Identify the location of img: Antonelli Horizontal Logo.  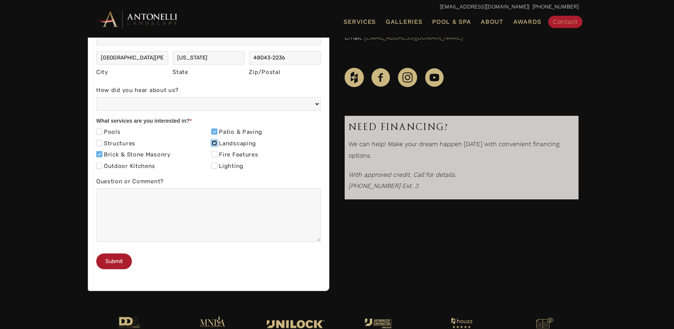
(138, 19).